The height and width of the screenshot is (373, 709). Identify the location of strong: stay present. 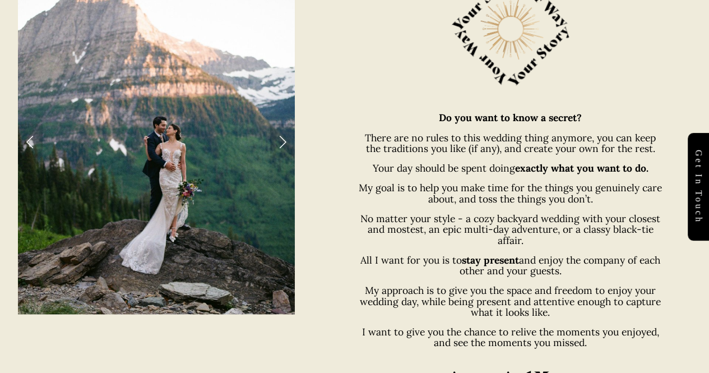
(490, 259).